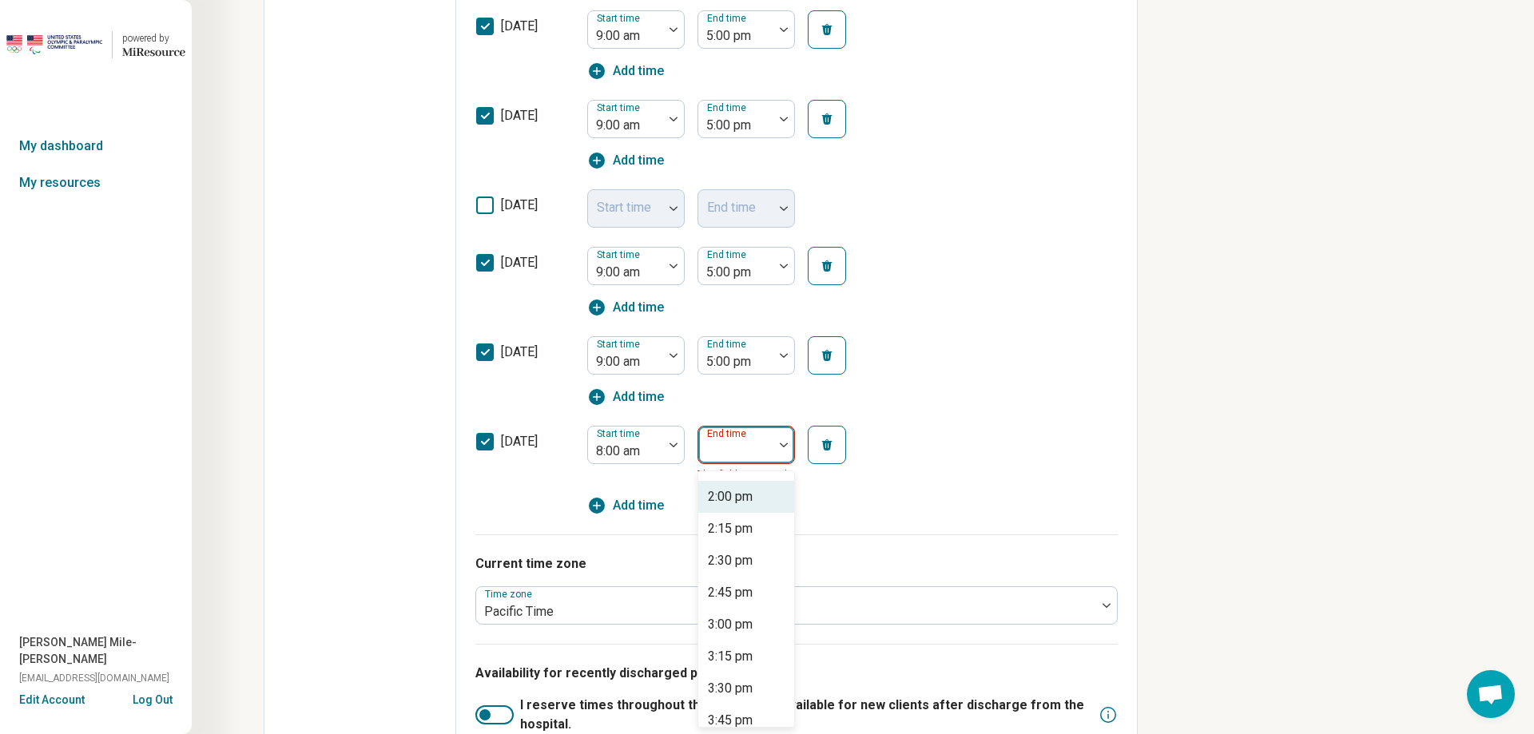 Image resolution: width=1534 pixels, height=734 pixels. Describe the element at coordinates (730, 529) in the screenshot. I see `div: 2:15 pm` at that location.